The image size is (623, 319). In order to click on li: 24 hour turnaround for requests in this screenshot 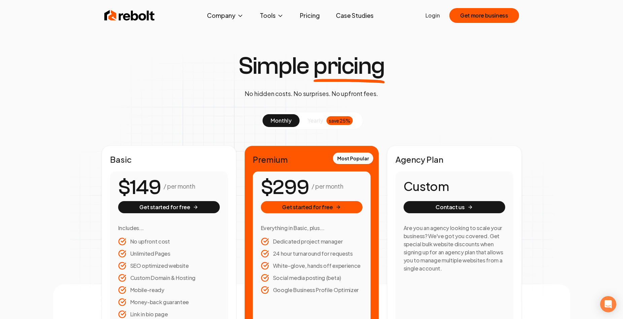, I will do `click(312, 254)`.